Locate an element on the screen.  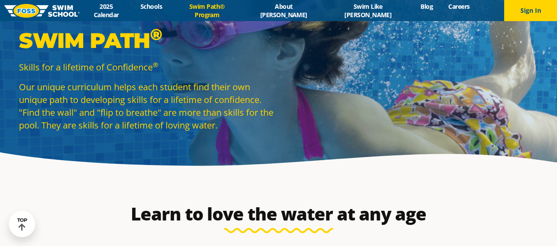
a: 2025 Calendar is located at coordinates (106, 11).